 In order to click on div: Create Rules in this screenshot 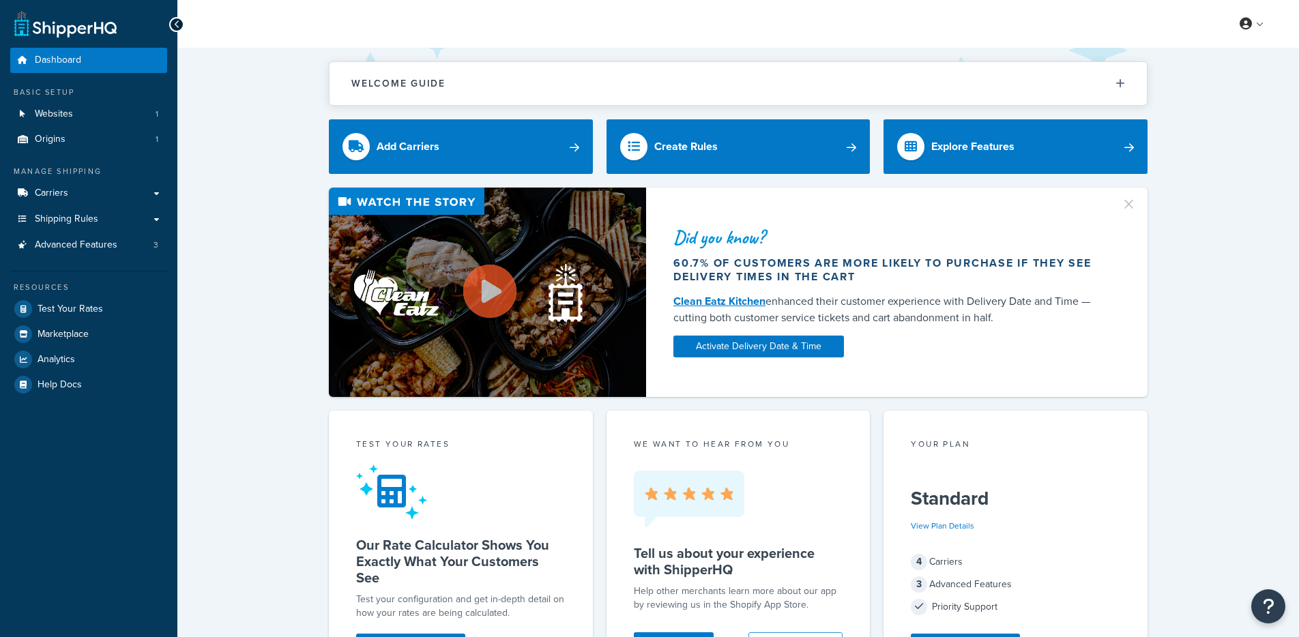, I will do `click(686, 147)`.